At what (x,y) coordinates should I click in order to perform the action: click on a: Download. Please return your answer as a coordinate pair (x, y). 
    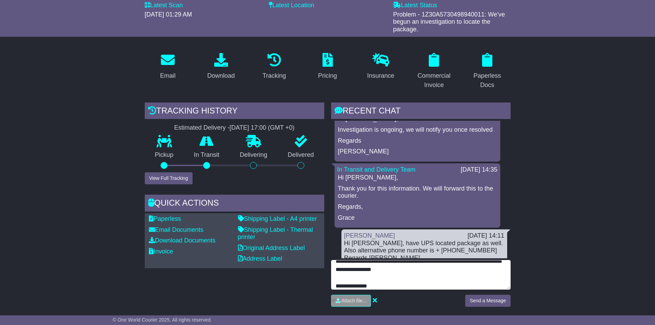
    Looking at the image, I should click on (221, 67).